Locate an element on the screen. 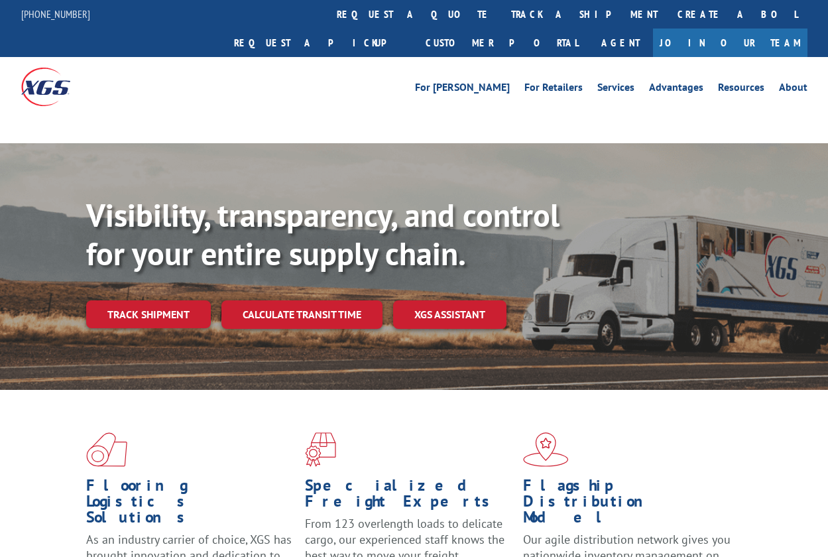 The height and width of the screenshot is (557, 828). a: Calculate transit time is located at coordinates (302, 314).